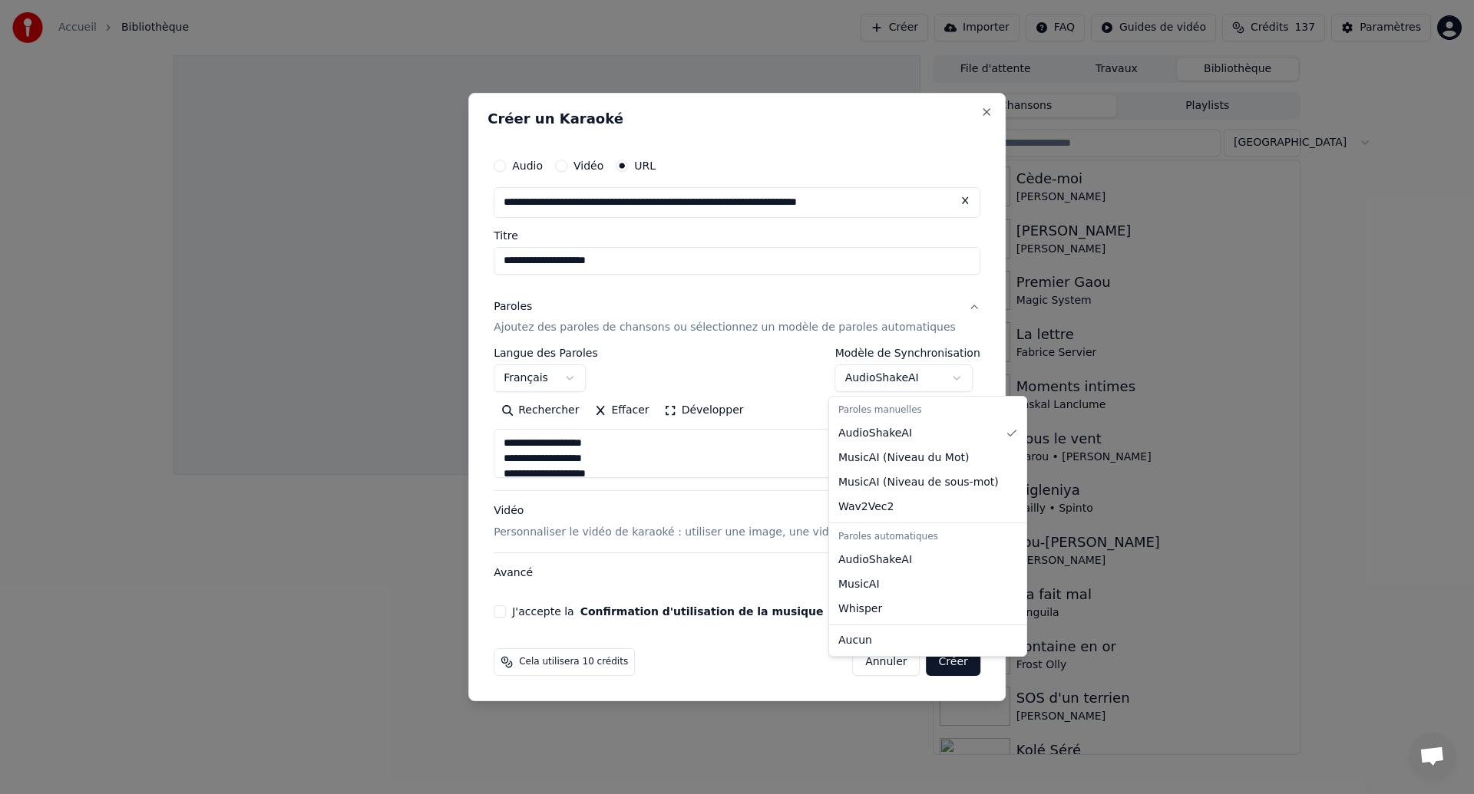  I want to click on span: MusicAI ( Niveau du Mot ), so click(903, 458).